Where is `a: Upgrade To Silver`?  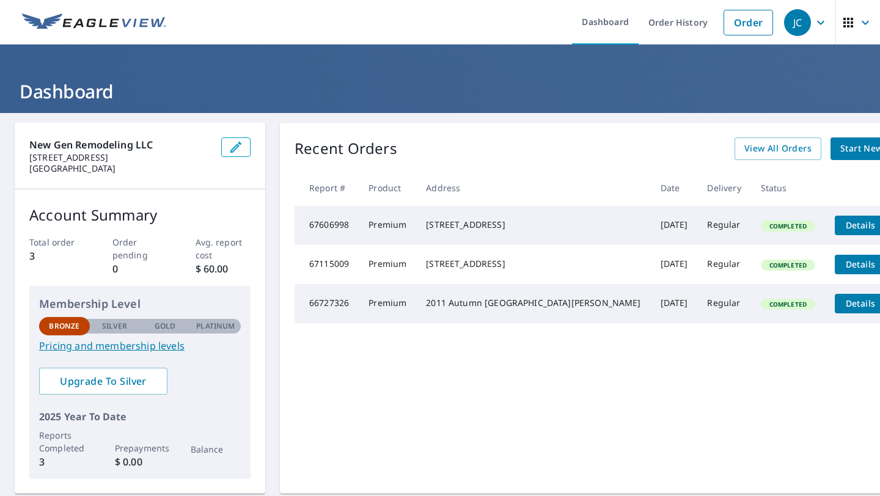
a: Upgrade To Silver is located at coordinates (103, 381).